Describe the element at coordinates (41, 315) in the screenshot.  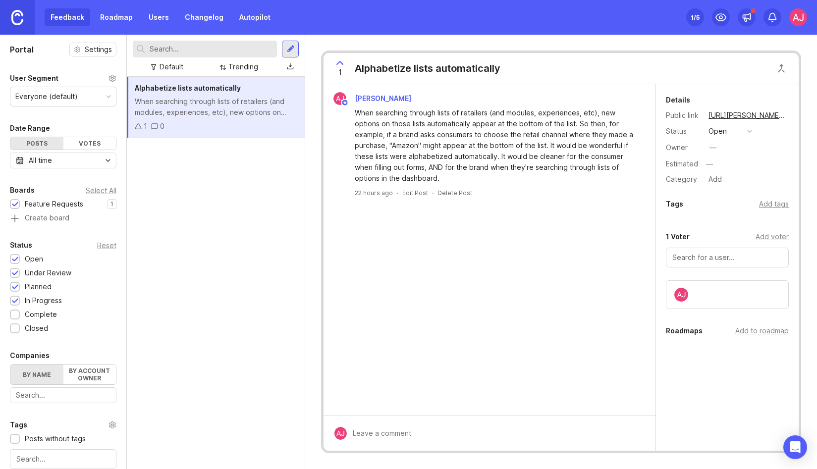
I see `div: Complete` at that location.